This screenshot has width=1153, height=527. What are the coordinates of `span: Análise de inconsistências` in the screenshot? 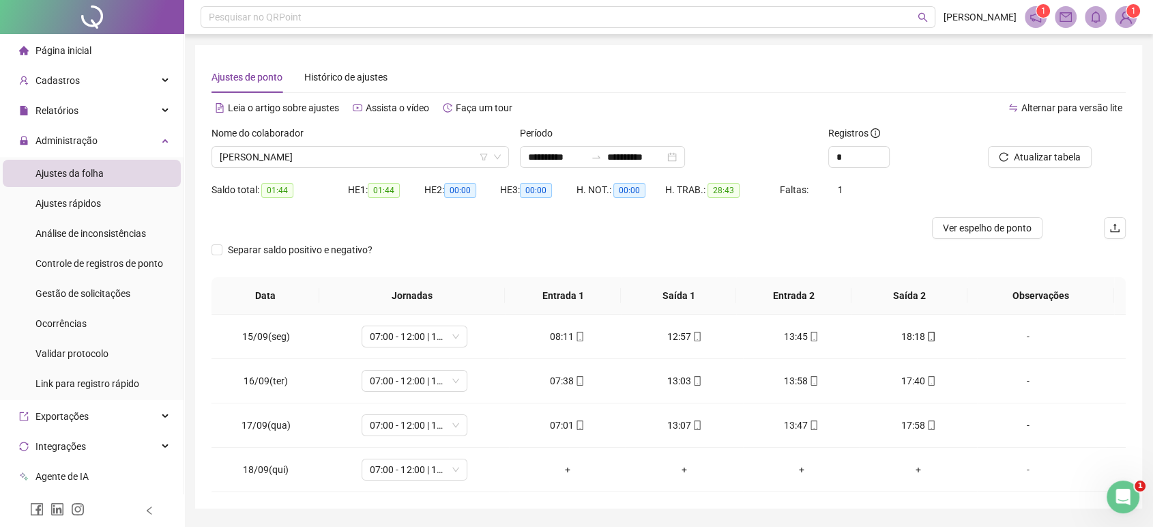 It's located at (91, 233).